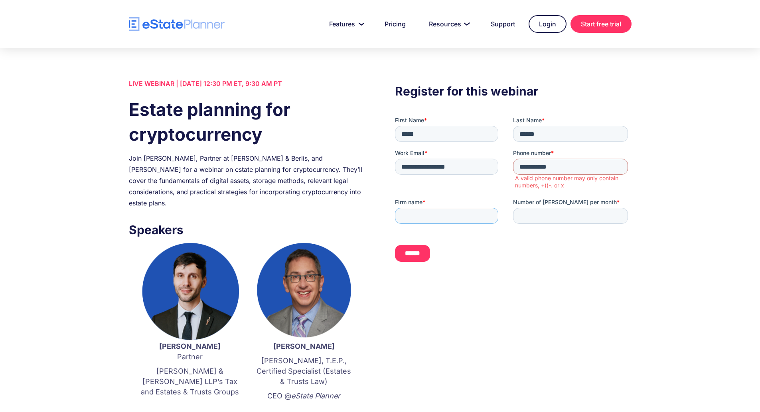  What do you see at coordinates (190, 351) in the screenshot?
I see `p: Partner` at bounding box center [190, 351].